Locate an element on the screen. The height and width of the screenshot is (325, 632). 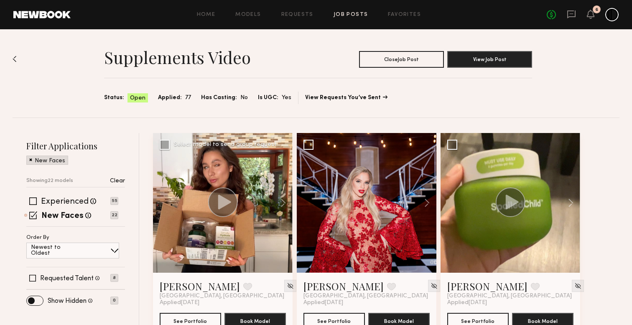
label: Requested Talent is located at coordinates (67, 278).